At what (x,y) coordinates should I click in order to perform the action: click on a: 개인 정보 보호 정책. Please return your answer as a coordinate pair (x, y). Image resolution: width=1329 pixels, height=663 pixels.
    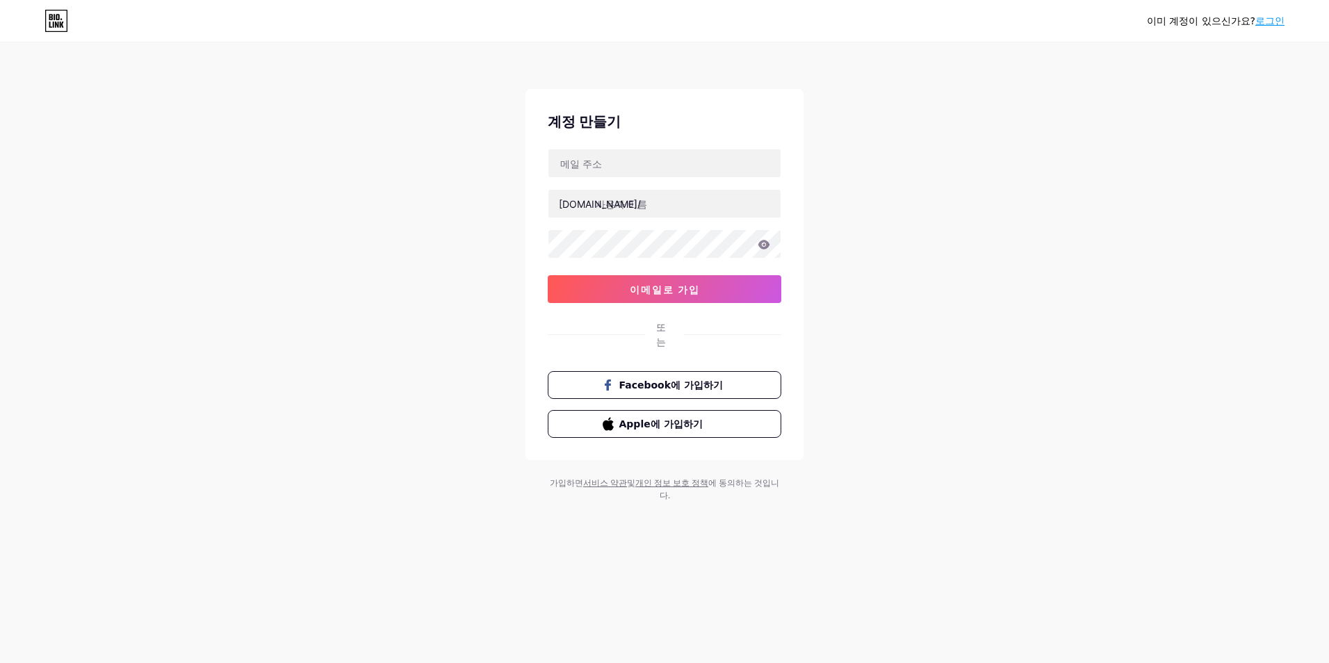
    Looking at the image, I should click on (672, 483).